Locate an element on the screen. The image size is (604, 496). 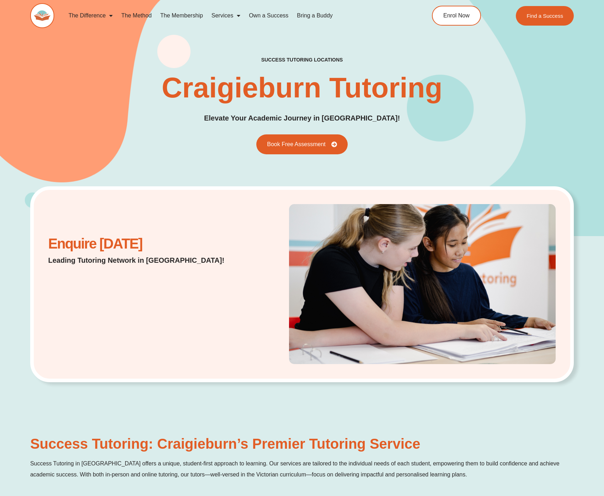
a: The Difference is located at coordinates (91, 16).